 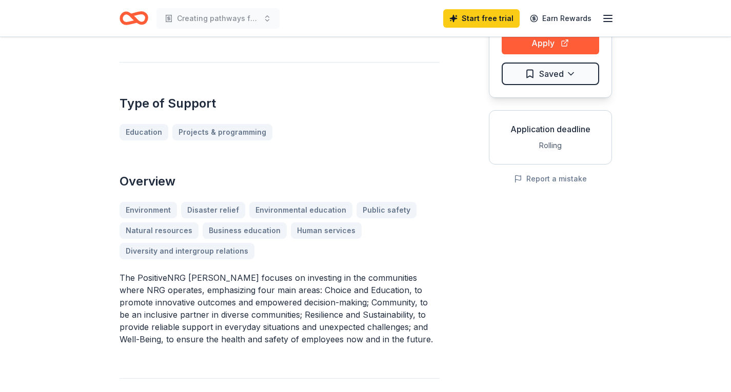 I want to click on h2: Overview, so click(x=279, y=181).